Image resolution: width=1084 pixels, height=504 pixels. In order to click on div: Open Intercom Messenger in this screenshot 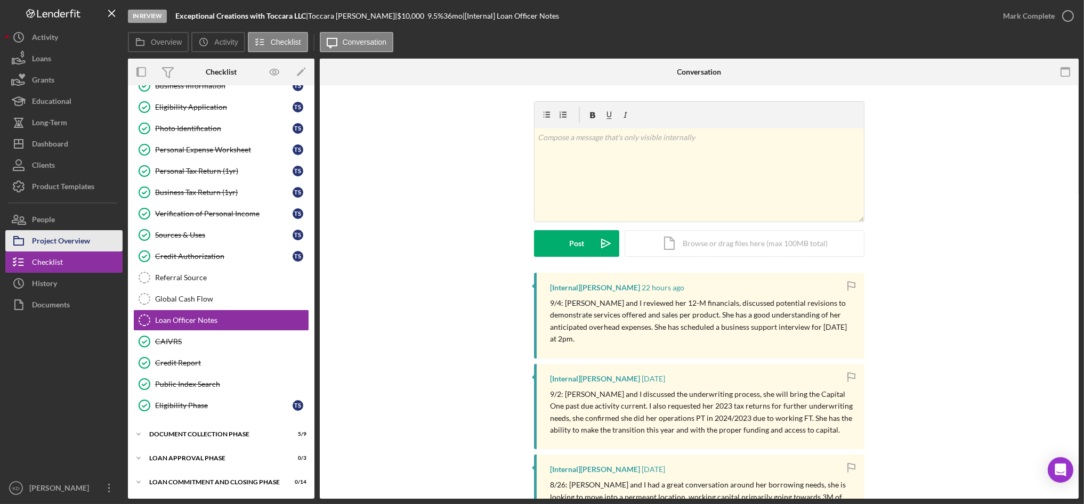, I will do `click(1061, 470)`.